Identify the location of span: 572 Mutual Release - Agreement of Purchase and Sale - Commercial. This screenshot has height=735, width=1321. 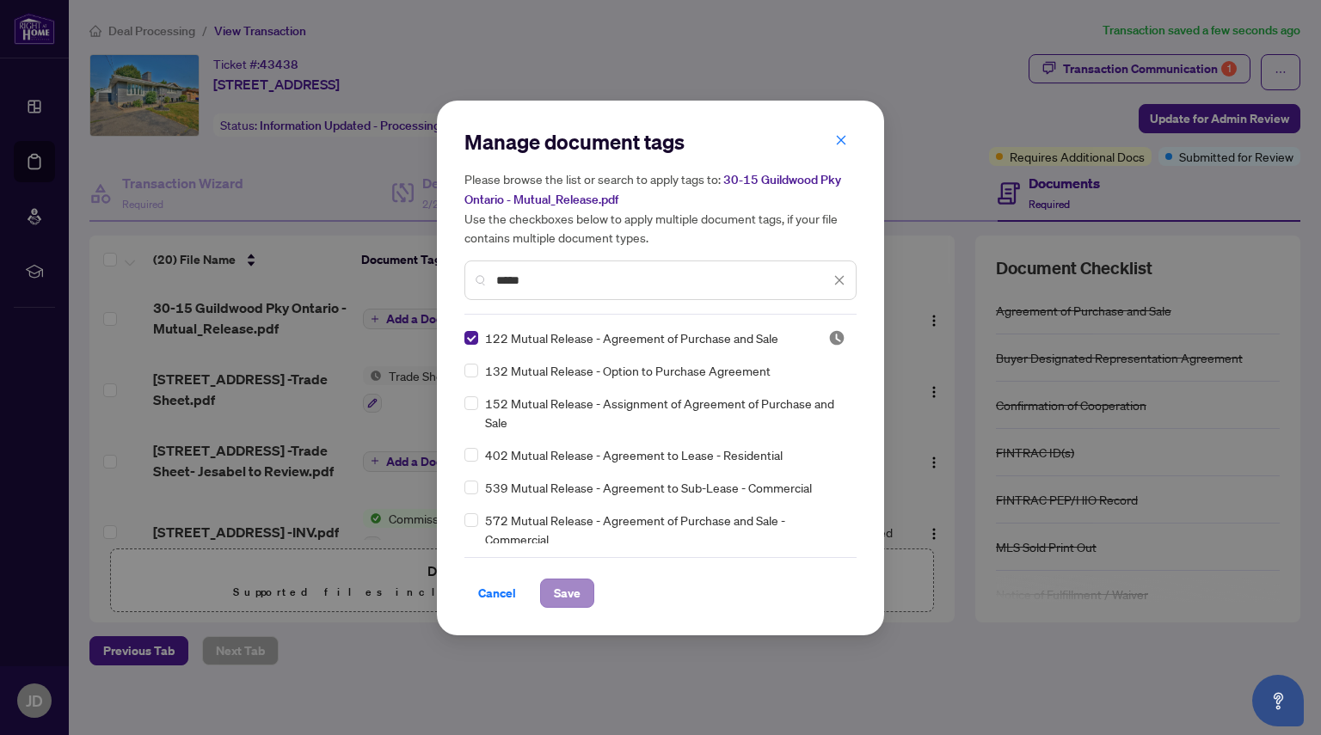
(665, 530).